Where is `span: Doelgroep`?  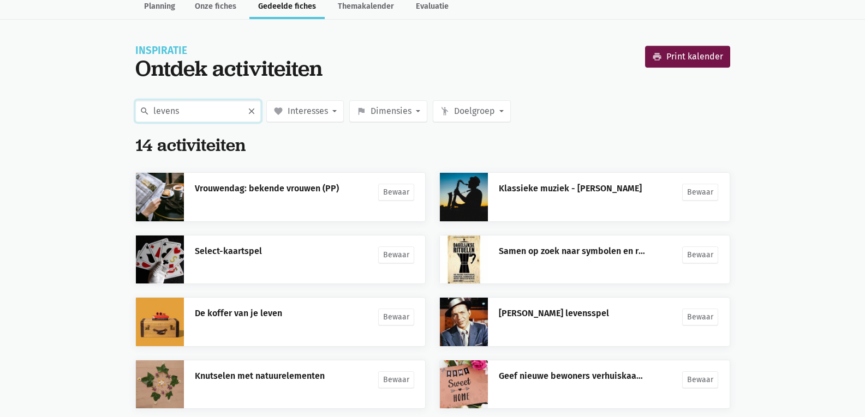
span: Doelgroep is located at coordinates (474, 111).